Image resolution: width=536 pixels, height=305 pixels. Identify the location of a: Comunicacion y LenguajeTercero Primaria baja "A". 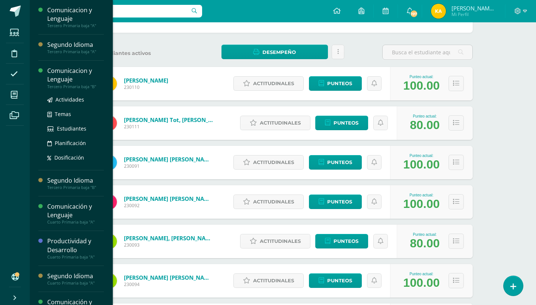
(76, 17).